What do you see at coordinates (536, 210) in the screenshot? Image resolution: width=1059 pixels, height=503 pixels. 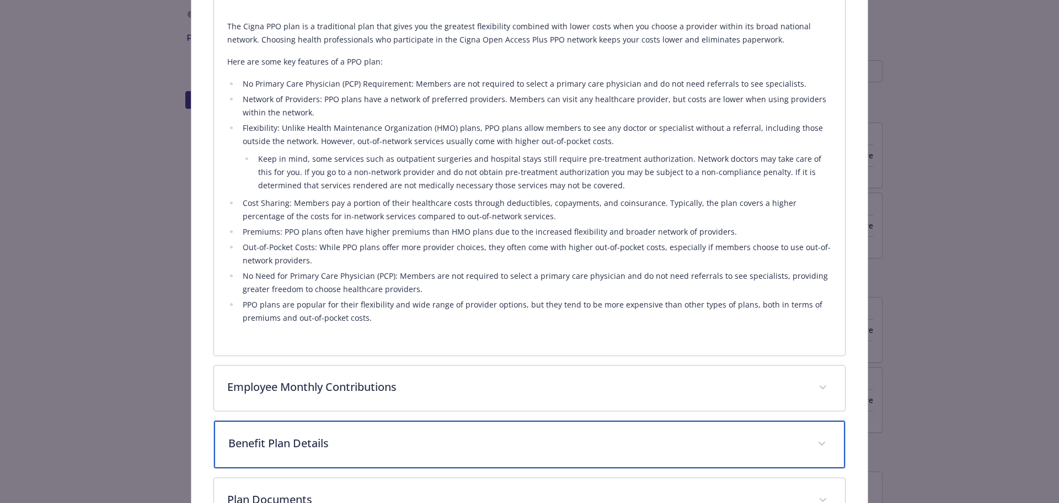 I see `li: Cost Sharing: Members pay a portion of their healthcare costs through deductibles, copayments, an...` at bounding box center [536, 210].